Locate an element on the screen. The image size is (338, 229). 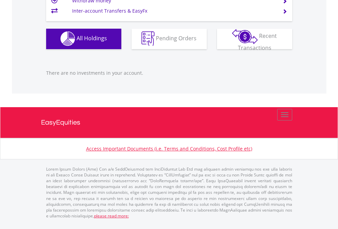
a: Access Important Documents (i.e. Terms and Conditions, Cost Profile etc) is located at coordinates (169, 149).